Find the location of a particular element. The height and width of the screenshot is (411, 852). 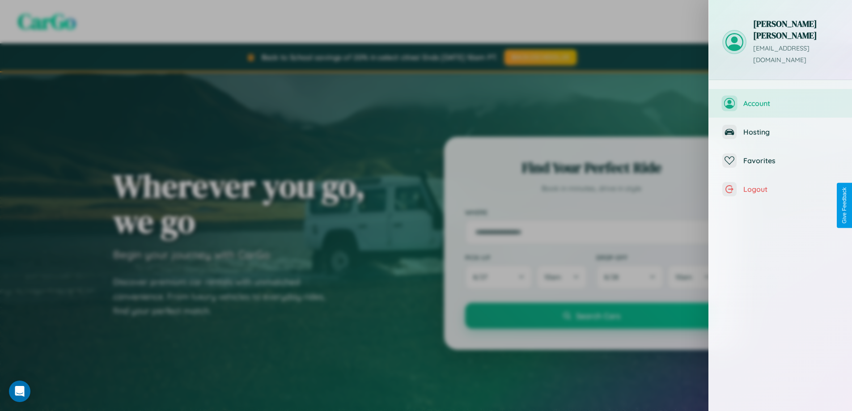

div: Give Feedback is located at coordinates (845, 205).